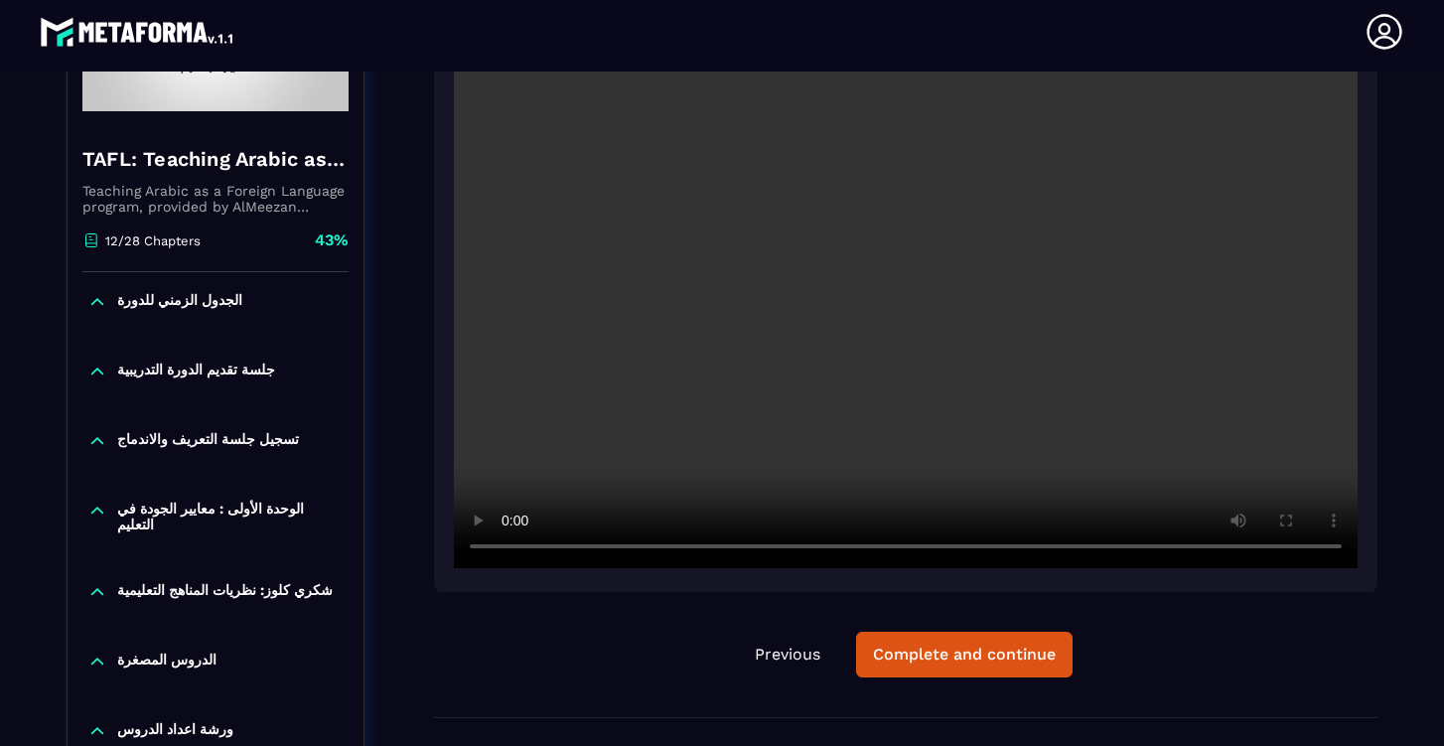 The width and height of the screenshot is (1444, 746). I want to click on h4: TAFL: Teaching Arabic as a Foreign Language program - June, so click(216, 159).